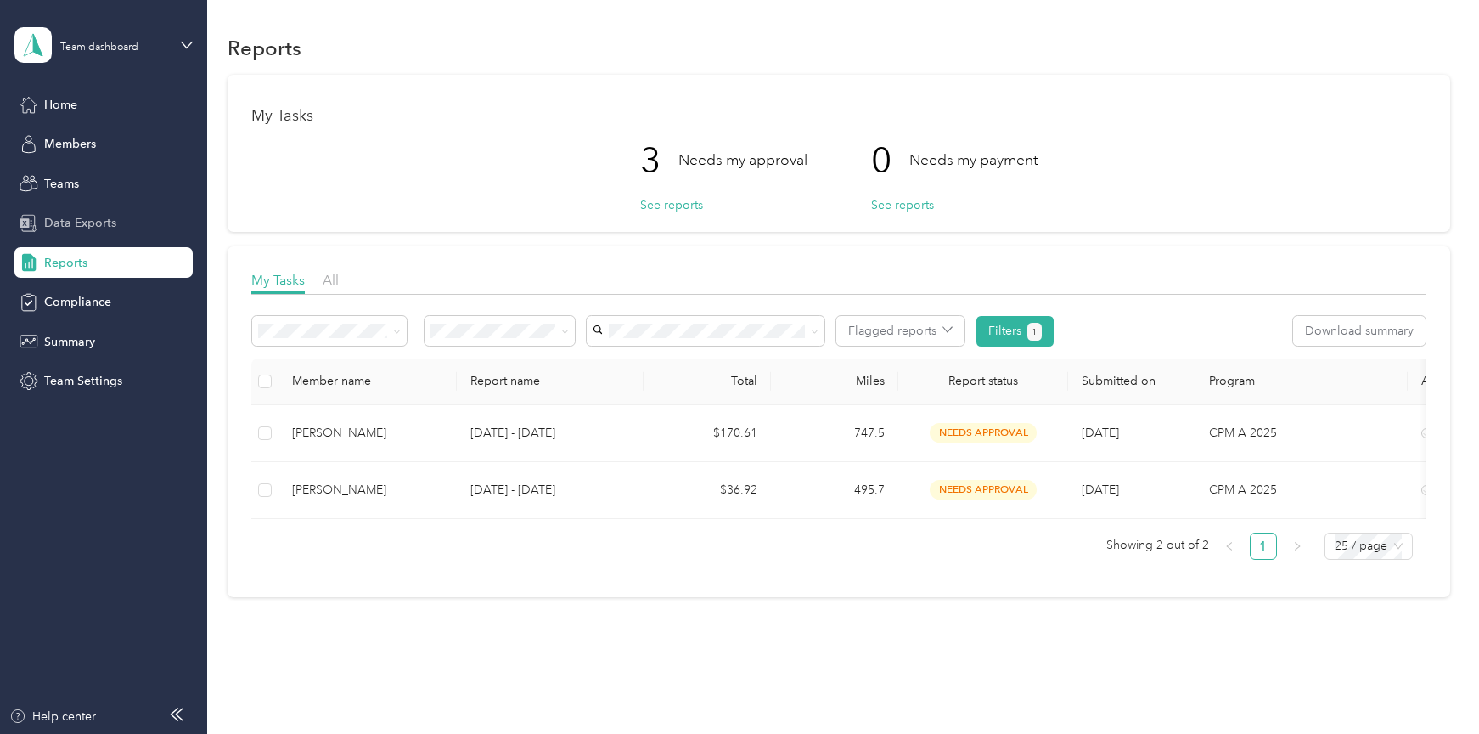 The height and width of the screenshot is (734, 1479). Describe the element at coordinates (1263, 546) in the screenshot. I see `a: 1` at that location.